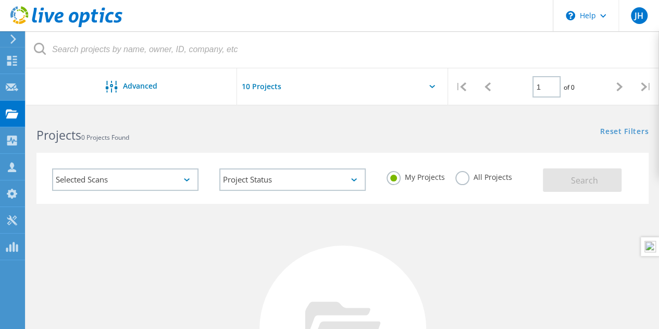  Describe the element at coordinates (125, 179) in the screenshot. I see `div: Selected Scans` at that location.